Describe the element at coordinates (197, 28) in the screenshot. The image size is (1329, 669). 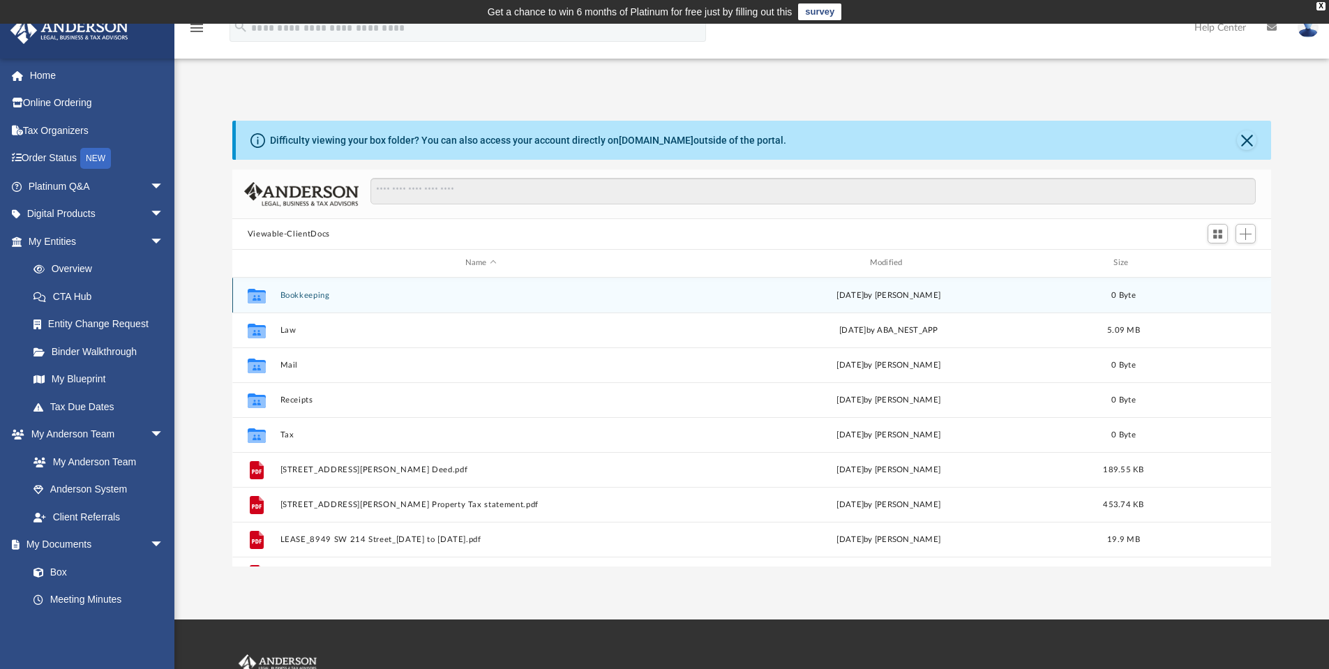
I see `i: menu` at that location.